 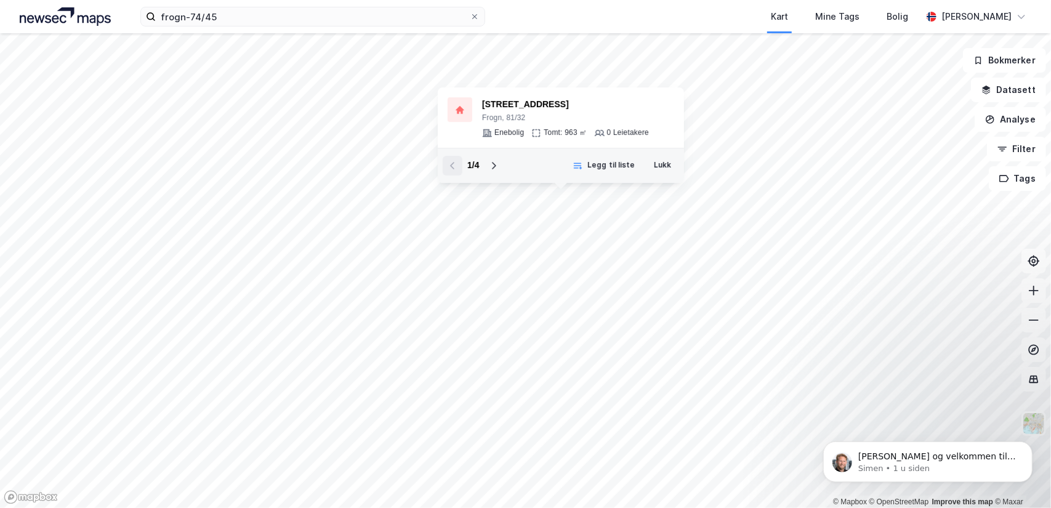 I want to click on div: Frogn, 81/32, so click(x=565, y=118).